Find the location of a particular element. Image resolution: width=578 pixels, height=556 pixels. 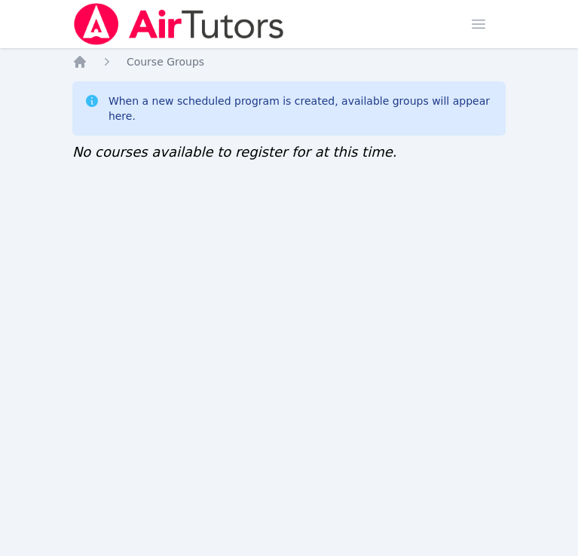

img: Air Tutors is located at coordinates (179, 24).